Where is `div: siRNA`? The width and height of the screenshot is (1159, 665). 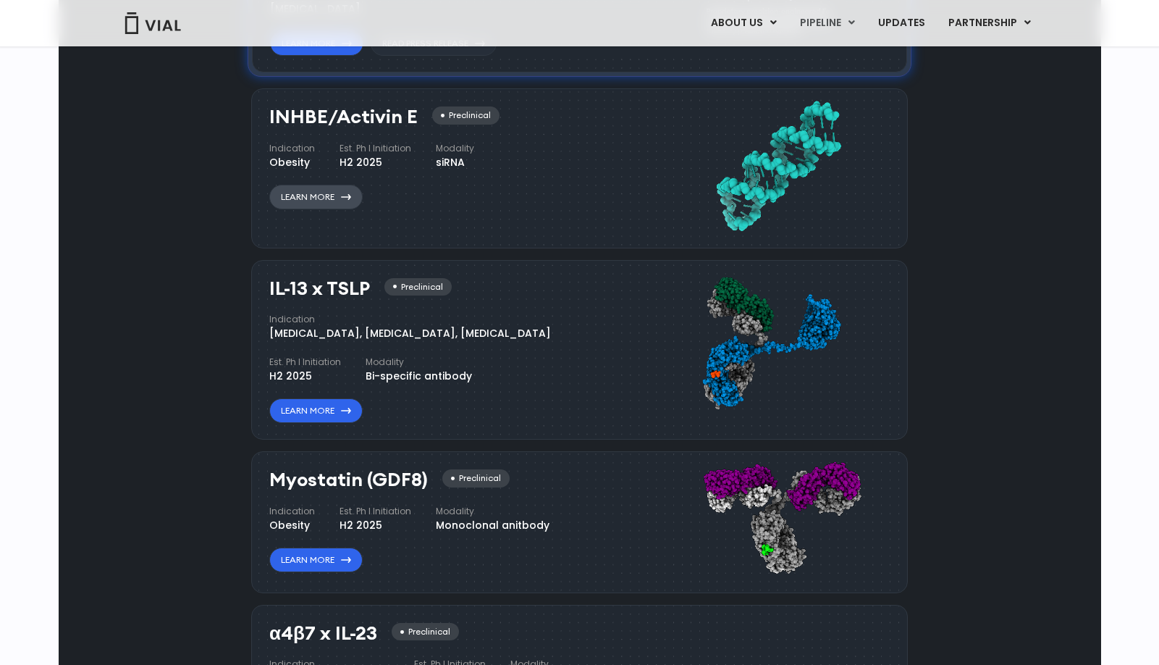
div: siRNA is located at coordinates (455, 162).